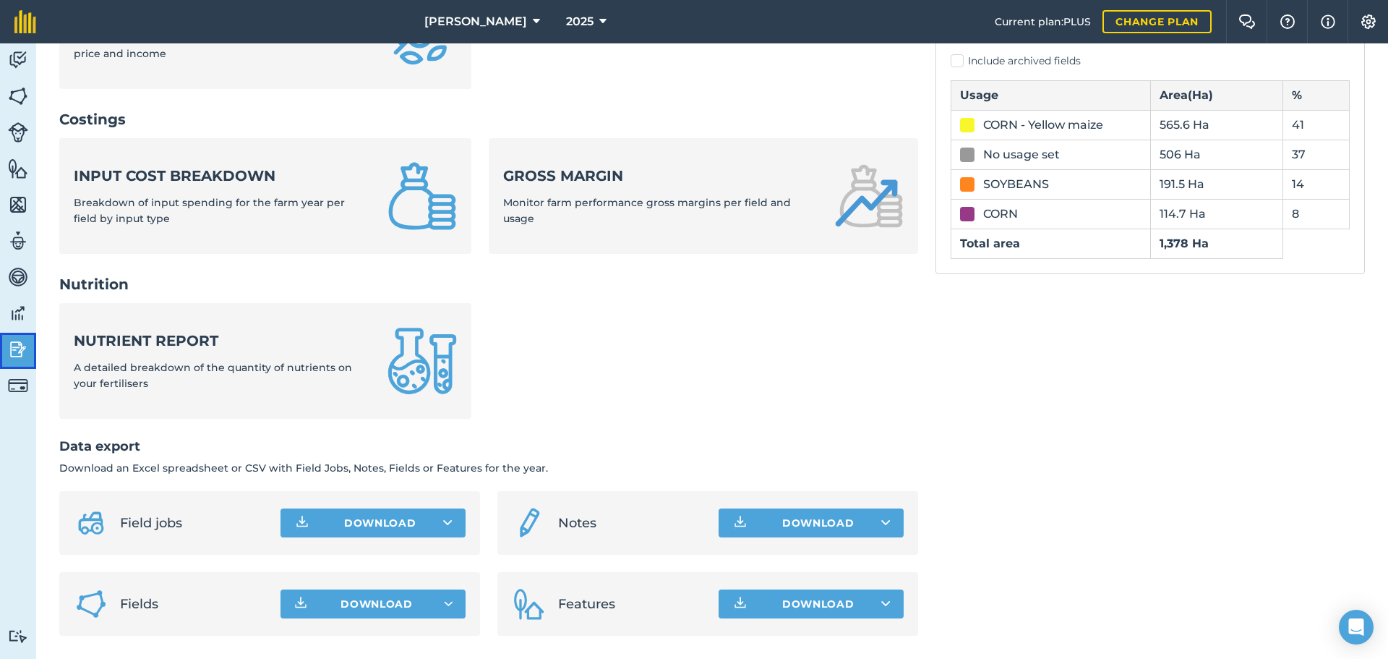 The width and height of the screenshot is (1388, 659). What do you see at coordinates (195, 604) in the screenshot?
I see `span: Fields` at bounding box center [195, 604].